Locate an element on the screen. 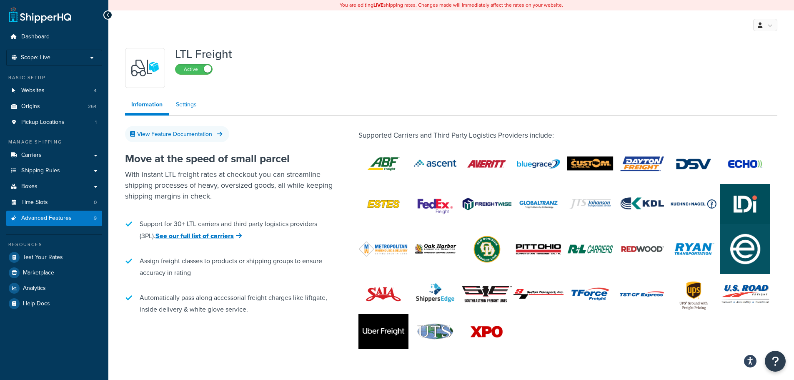  li: Support for 30+ LTL carriers and third party logistics providers (3PL). is located at coordinates (229, 230).